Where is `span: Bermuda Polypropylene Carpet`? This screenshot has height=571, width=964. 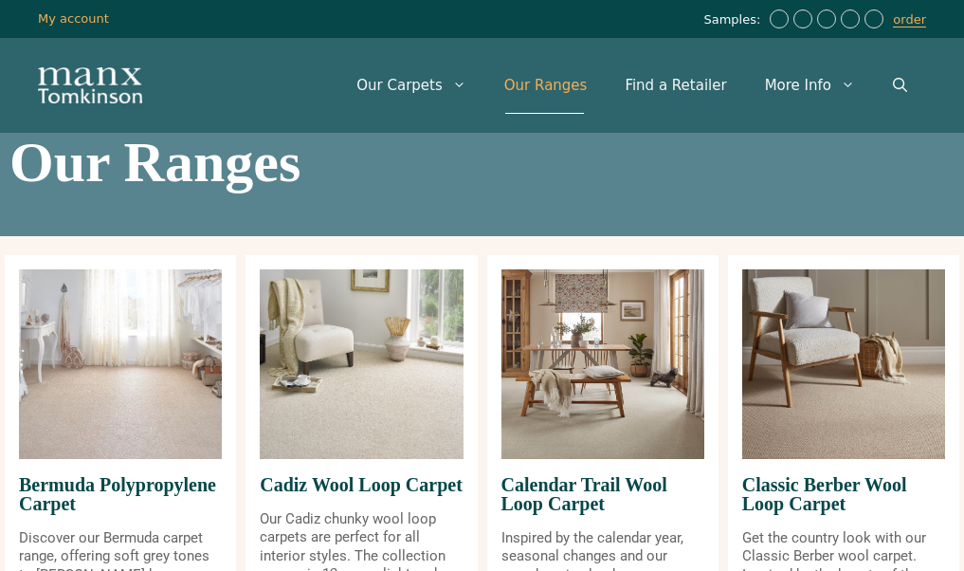
span: Bermuda Polypropylene Carpet is located at coordinates (120, 494).